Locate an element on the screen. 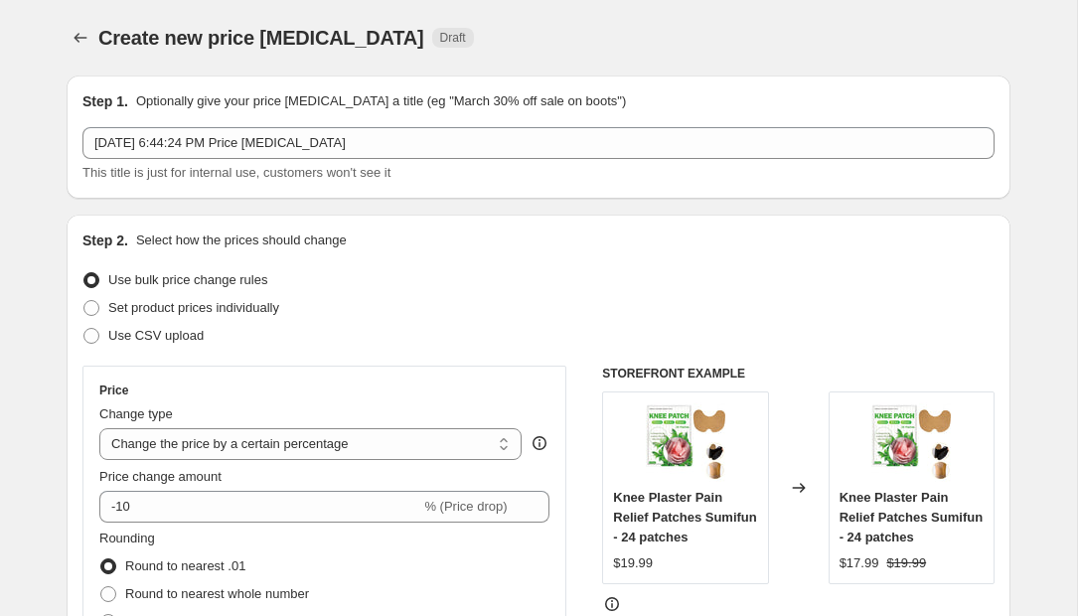  div: help is located at coordinates (539, 443).